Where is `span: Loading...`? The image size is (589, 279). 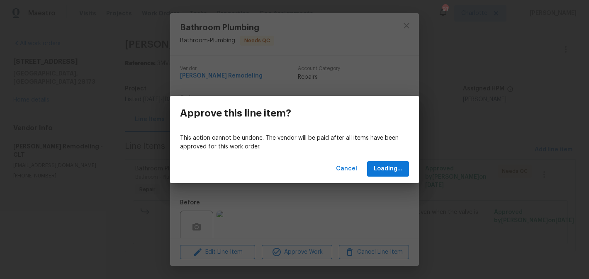
span: Loading... is located at coordinates (388, 169).